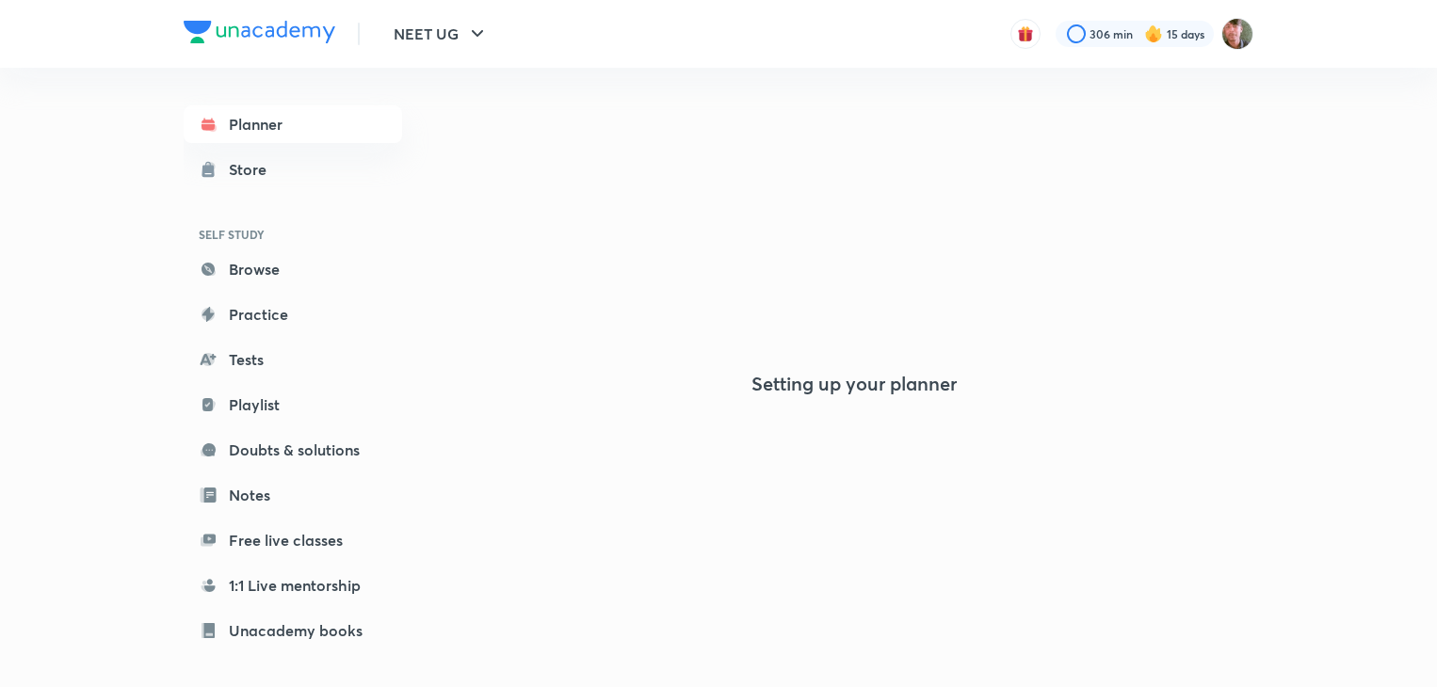  What do you see at coordinates (293, 586) in the screenshot?
I see `a: 1:1 Live mentorship` at bounding box center [293, 586].